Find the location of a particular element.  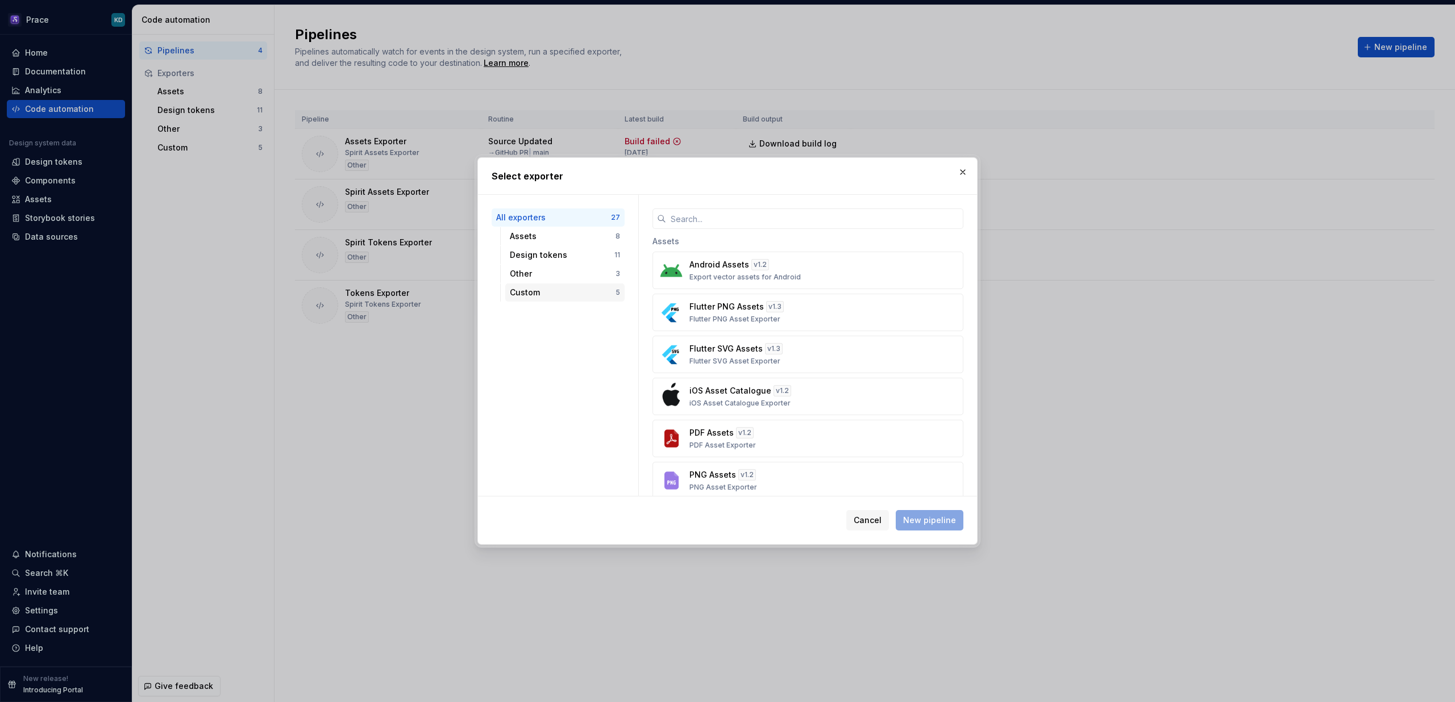

input: Search... is located at coordinates (814, 219).